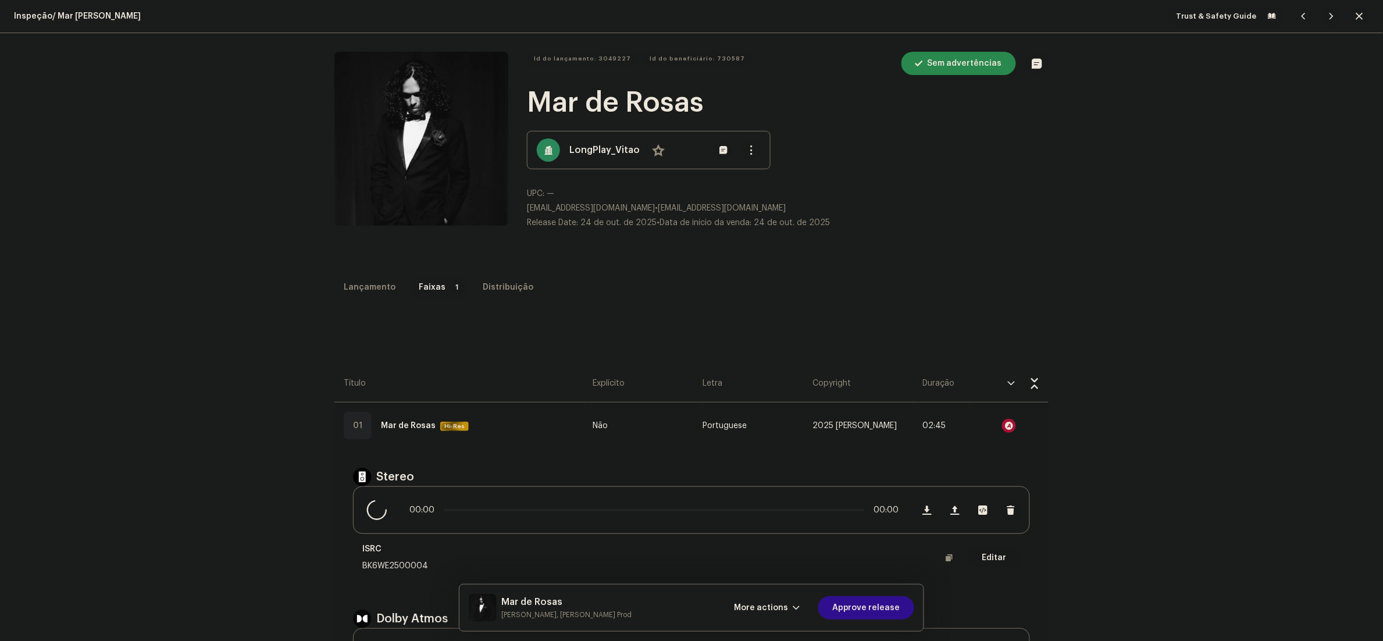  Describe the element at coordinates (697, 59) in the screenshot. I see `button: Id do beneficiário: 730587` at that location.